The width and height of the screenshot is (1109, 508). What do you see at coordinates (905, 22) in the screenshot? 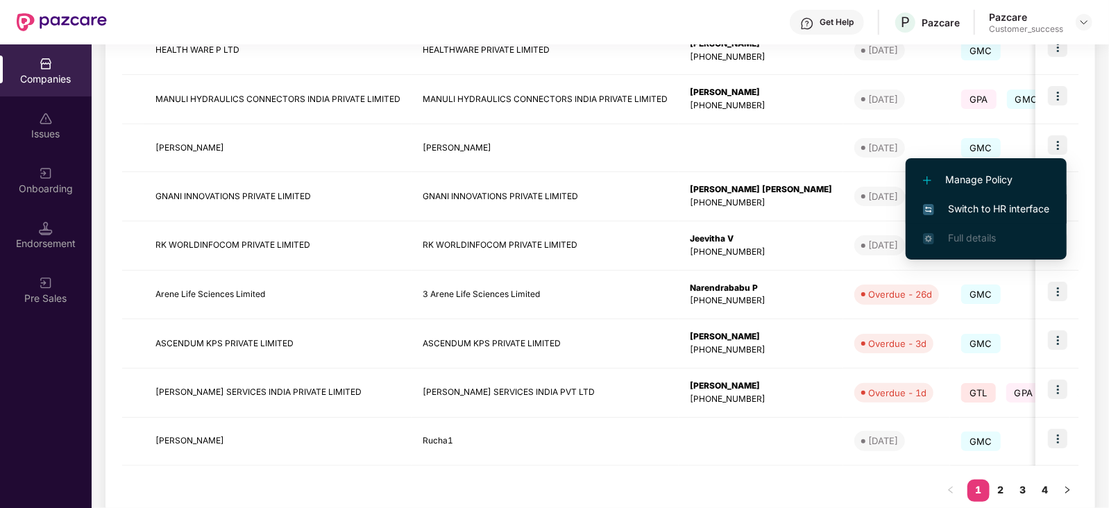
I see `span: P` at bounding box center [905, 22].